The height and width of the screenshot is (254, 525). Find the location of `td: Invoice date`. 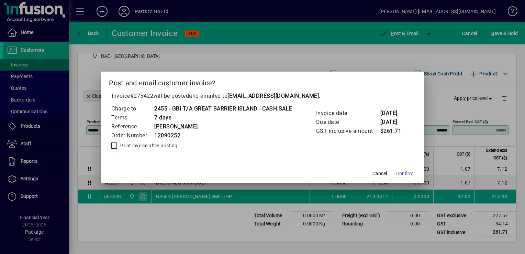

td: Invoice date is located at coordinates (348, 113).